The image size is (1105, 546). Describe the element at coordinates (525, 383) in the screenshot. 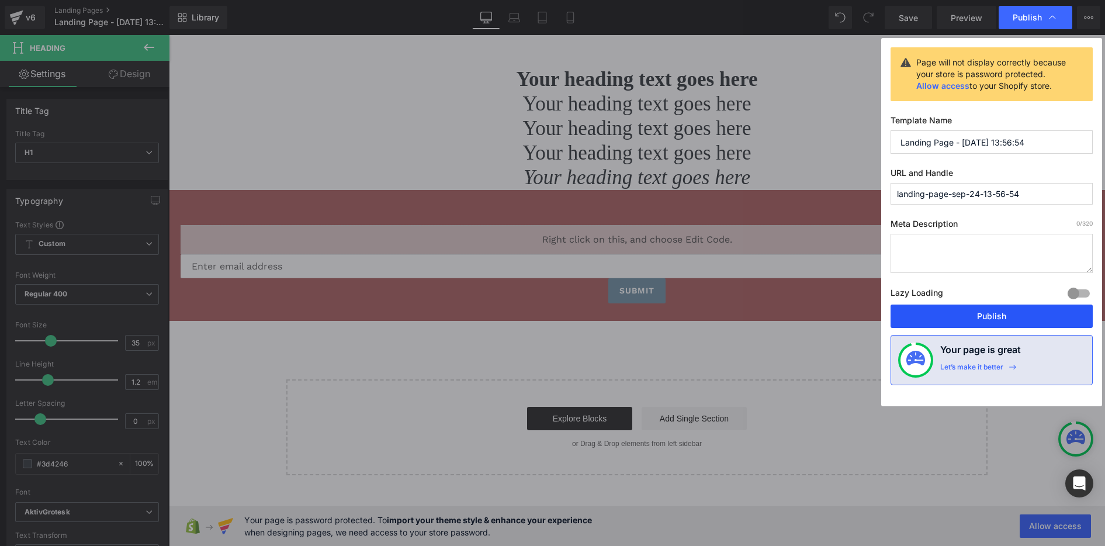

I see `a: Add Single Section` at that location.